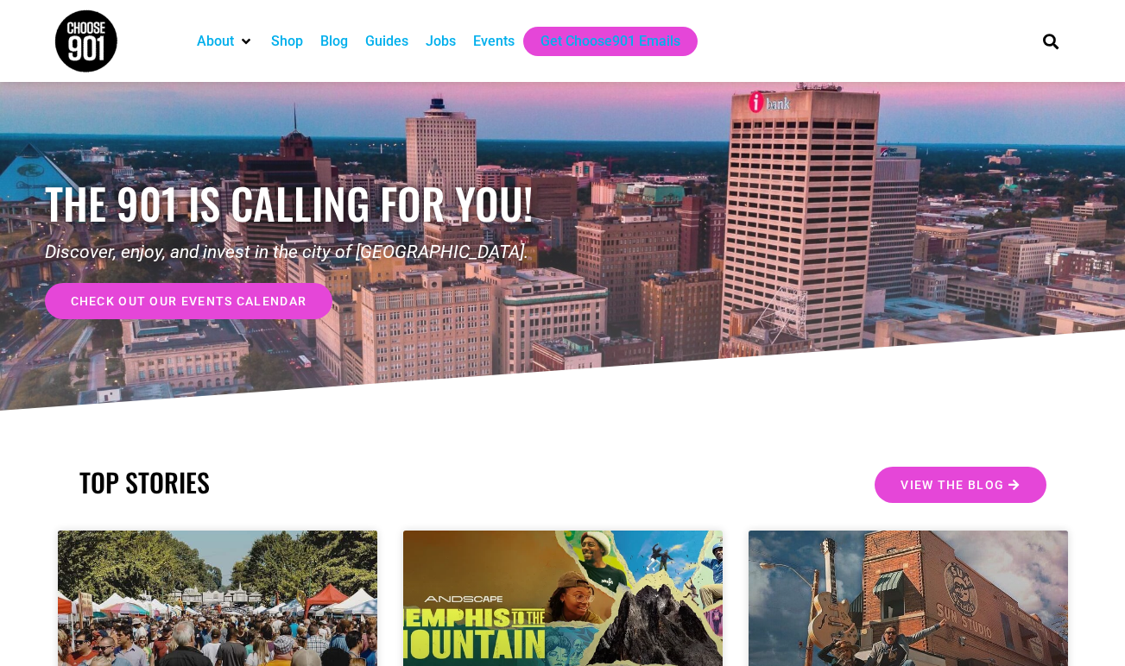 The height and width of the screenshot is (666, 1125). Describe the element at coordinates (610, 41) in the screenshot. I see `a: Get Choose901 Emails` at that location.